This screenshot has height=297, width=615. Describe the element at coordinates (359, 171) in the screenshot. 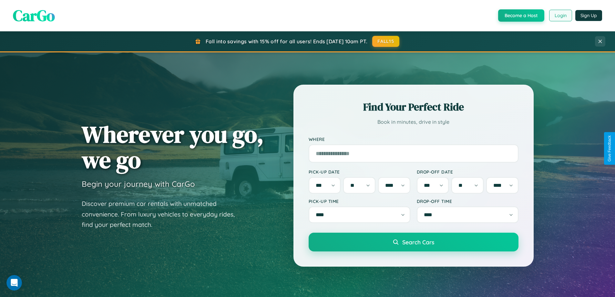

I see `label: Pick-up Date` at that location.